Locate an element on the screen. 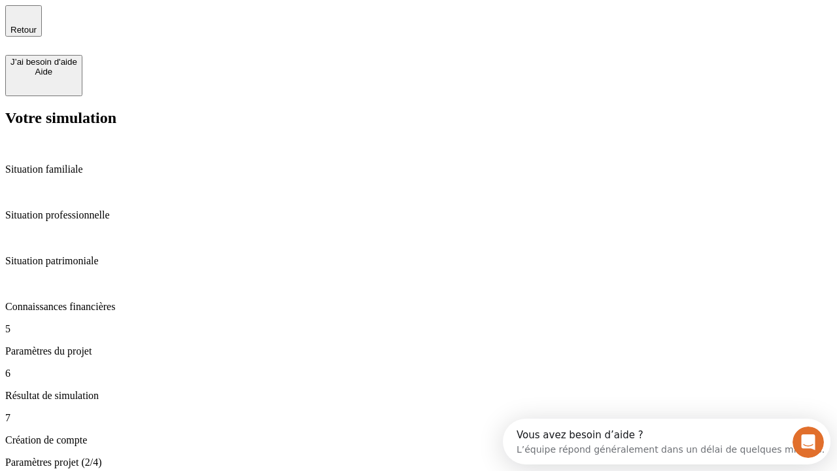  p: 5 is located at coordinates (419, 329).